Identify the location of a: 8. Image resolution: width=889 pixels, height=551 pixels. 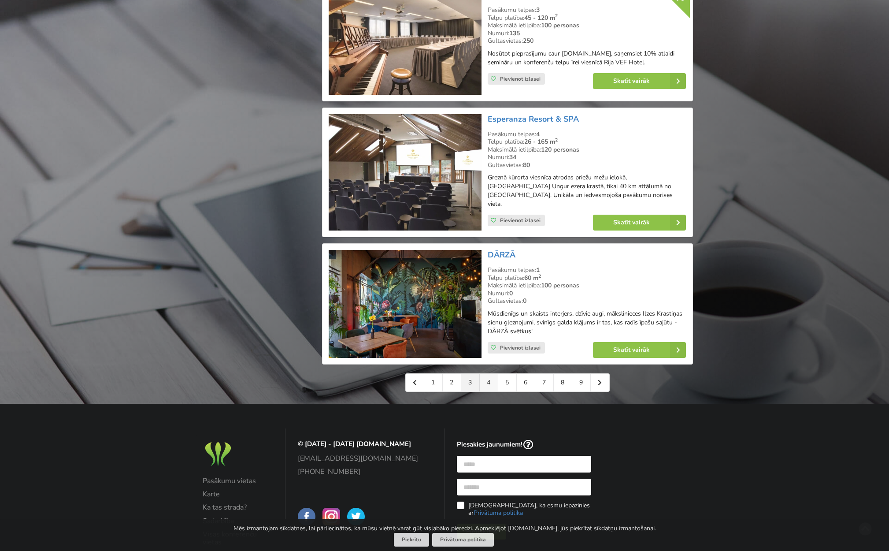
(563, 383).